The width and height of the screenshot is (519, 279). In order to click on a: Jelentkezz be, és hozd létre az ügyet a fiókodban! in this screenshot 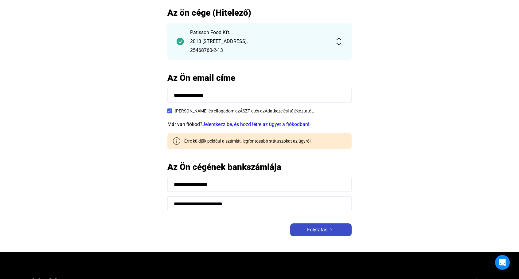, I will do `click(256, 124)`.